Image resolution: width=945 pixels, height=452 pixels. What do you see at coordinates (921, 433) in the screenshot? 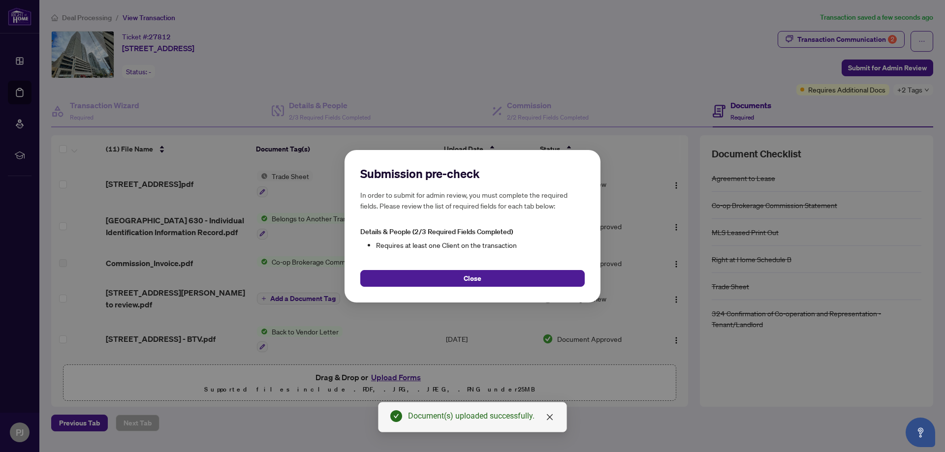
I see `button: Open asap` at bounding box center [921, 433].